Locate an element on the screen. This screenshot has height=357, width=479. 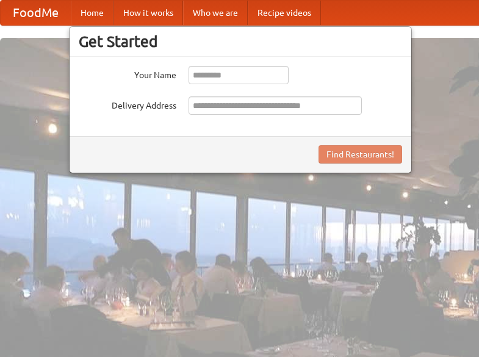
a: Recipe videos is located at coordinates (284, 13).